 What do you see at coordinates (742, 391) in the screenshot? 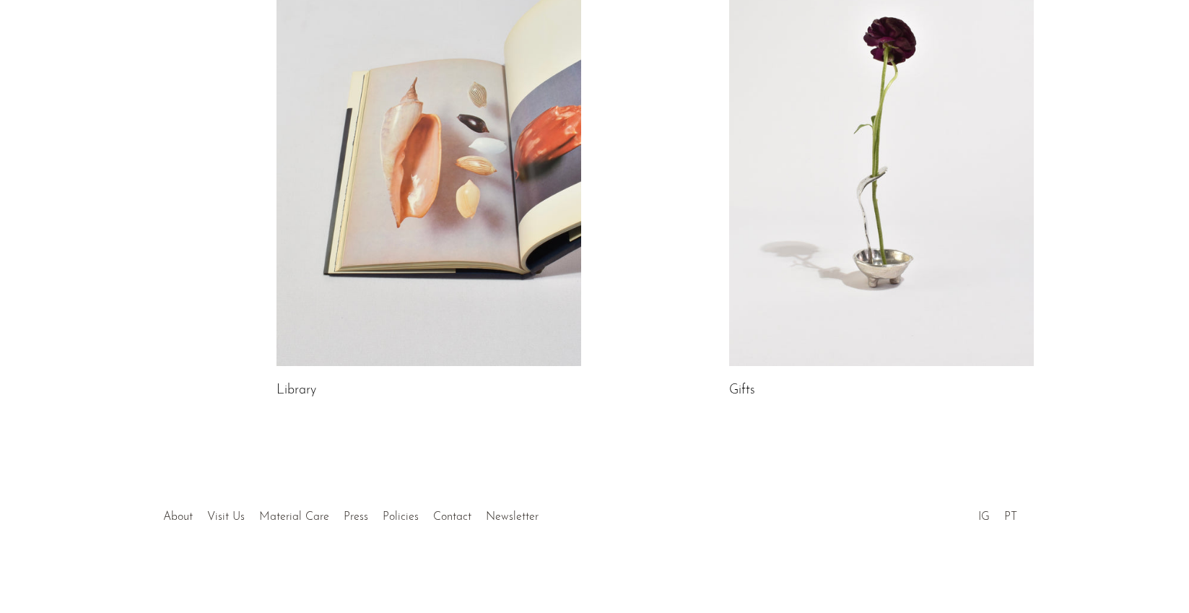
I see `a: Gifts` at bounding box center [742, 391].